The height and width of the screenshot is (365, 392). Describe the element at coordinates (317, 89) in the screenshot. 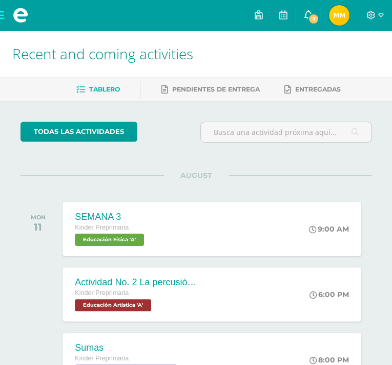

I see `span: Entregadas` at that location.